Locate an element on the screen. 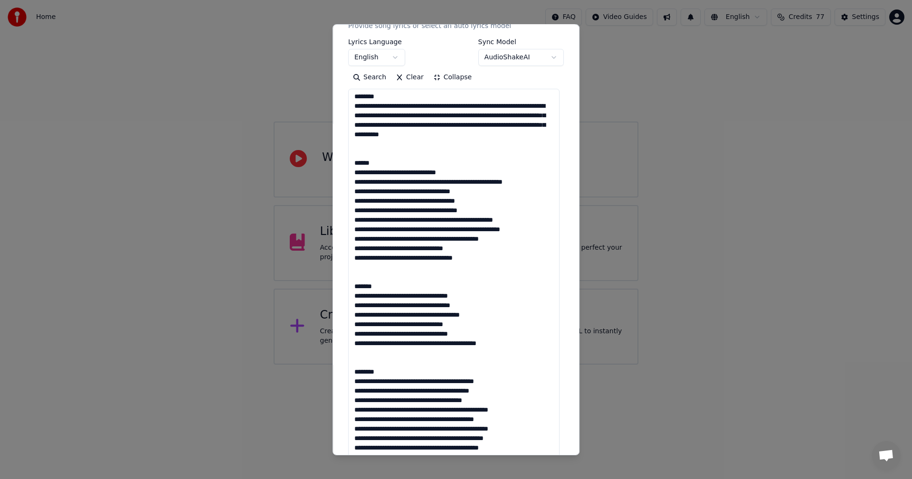 The width and height of the screenshot is (912, 479). p: Provide song lyrics or select an auto lyrics model is located at coordinates (429, 26).